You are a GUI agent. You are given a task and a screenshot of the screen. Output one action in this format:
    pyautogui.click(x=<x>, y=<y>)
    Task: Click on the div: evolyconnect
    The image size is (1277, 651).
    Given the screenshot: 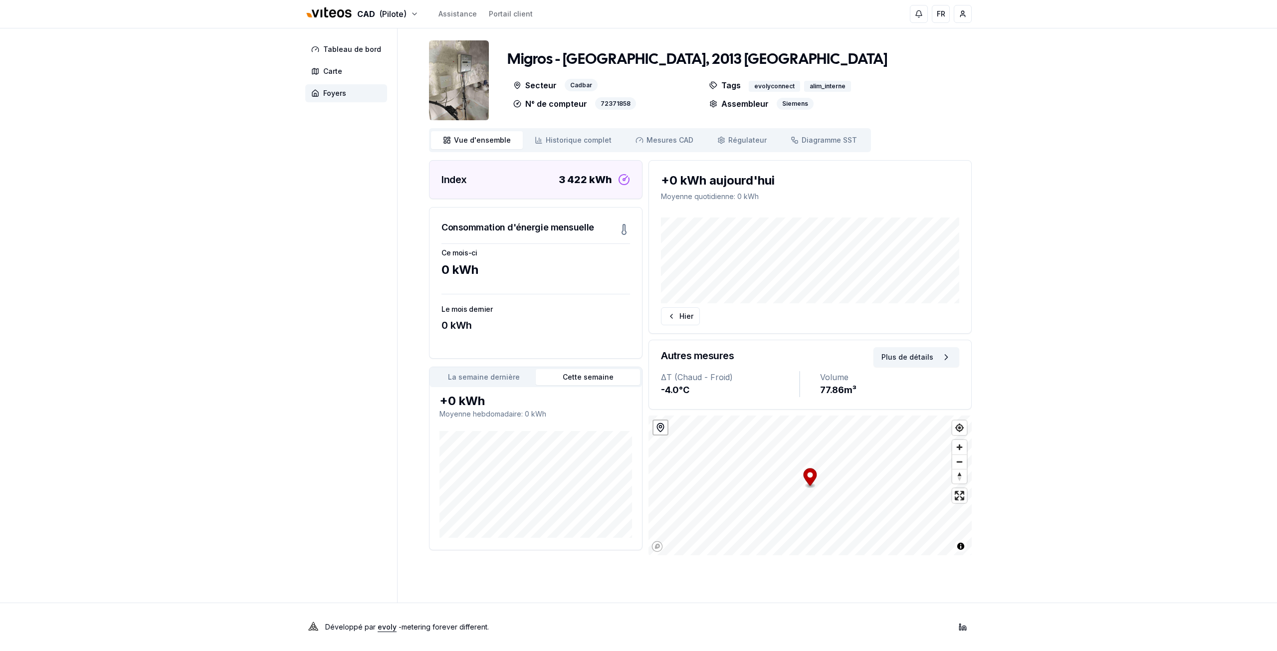 What is the action you would take?
    pyautogui.click(x=774, y=86)
    